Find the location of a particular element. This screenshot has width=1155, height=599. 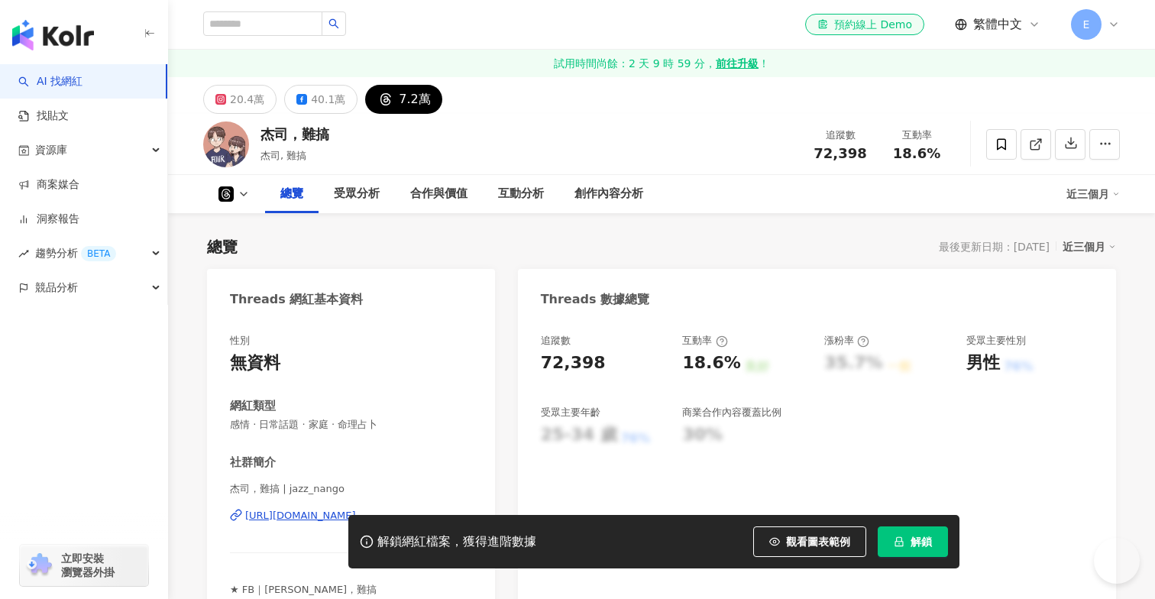

img: chrome extension is located at coordinates (39, 565).